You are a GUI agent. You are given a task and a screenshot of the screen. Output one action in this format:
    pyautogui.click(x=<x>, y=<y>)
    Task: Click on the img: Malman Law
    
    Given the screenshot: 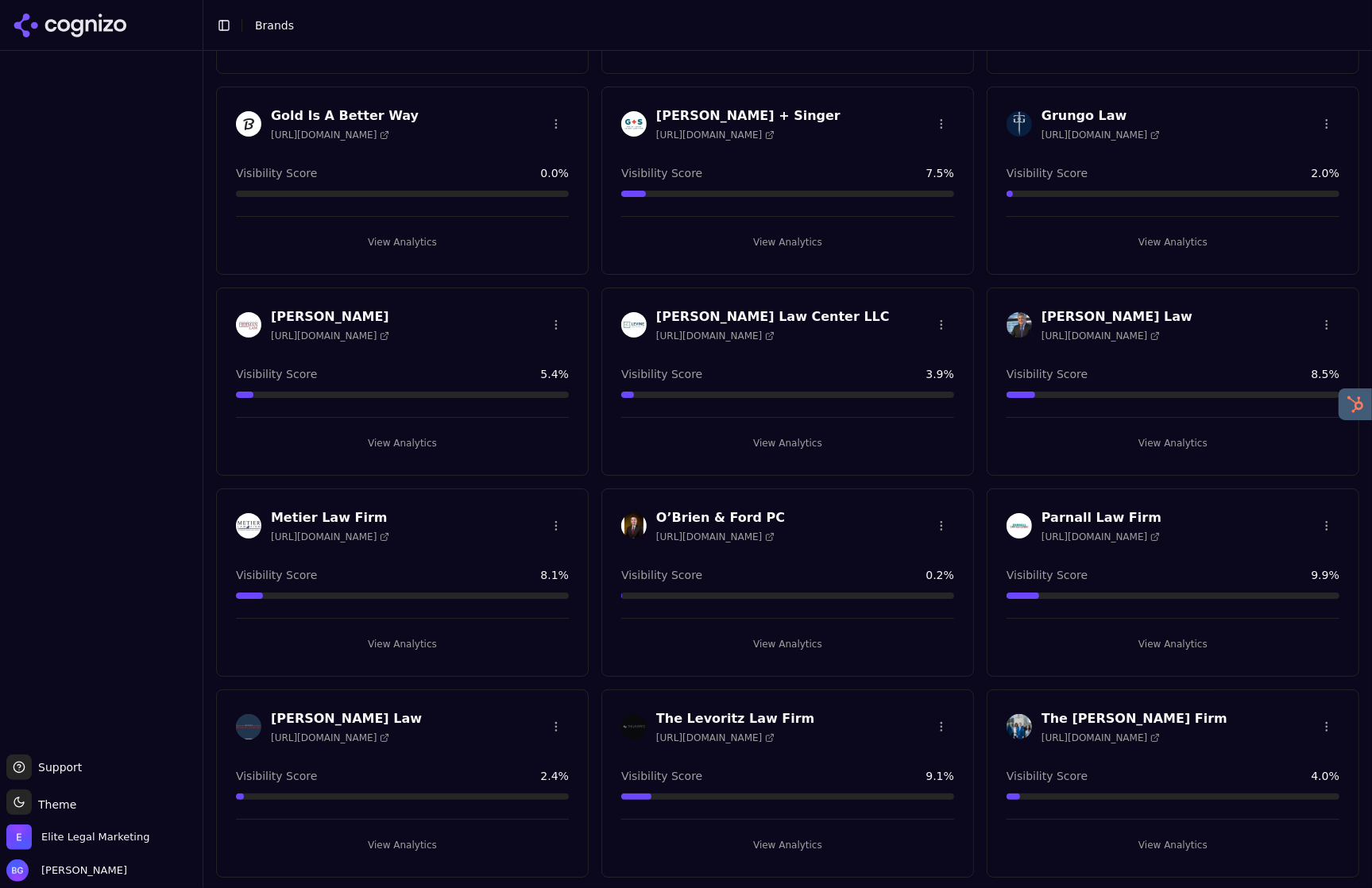 What is the action you would take?
    pyautogui.click(x=1019, y=325)
    